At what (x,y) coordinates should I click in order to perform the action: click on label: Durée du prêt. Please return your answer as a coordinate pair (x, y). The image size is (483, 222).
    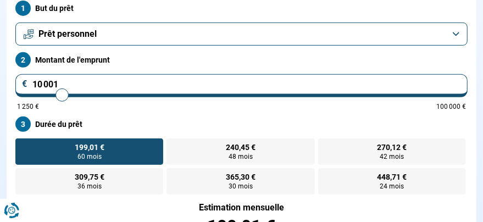
    Looking at the image, I should click on (241, 124).